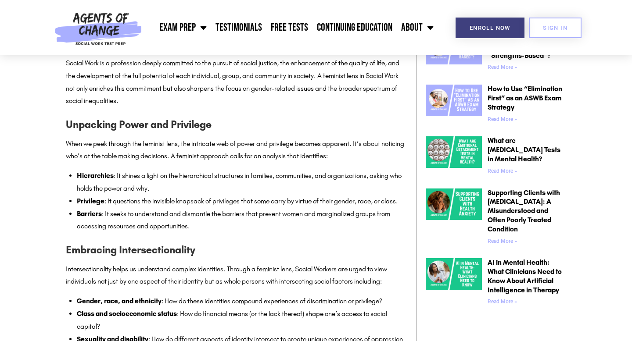 The image size is (632, 341). What do you see at coordinates (524, 276) in the screenshot?
I see `a: AI in Mental Health: What Clinicians Need to Know About Artificial Intelligence in Therapy` at bounding box center [524, 276].